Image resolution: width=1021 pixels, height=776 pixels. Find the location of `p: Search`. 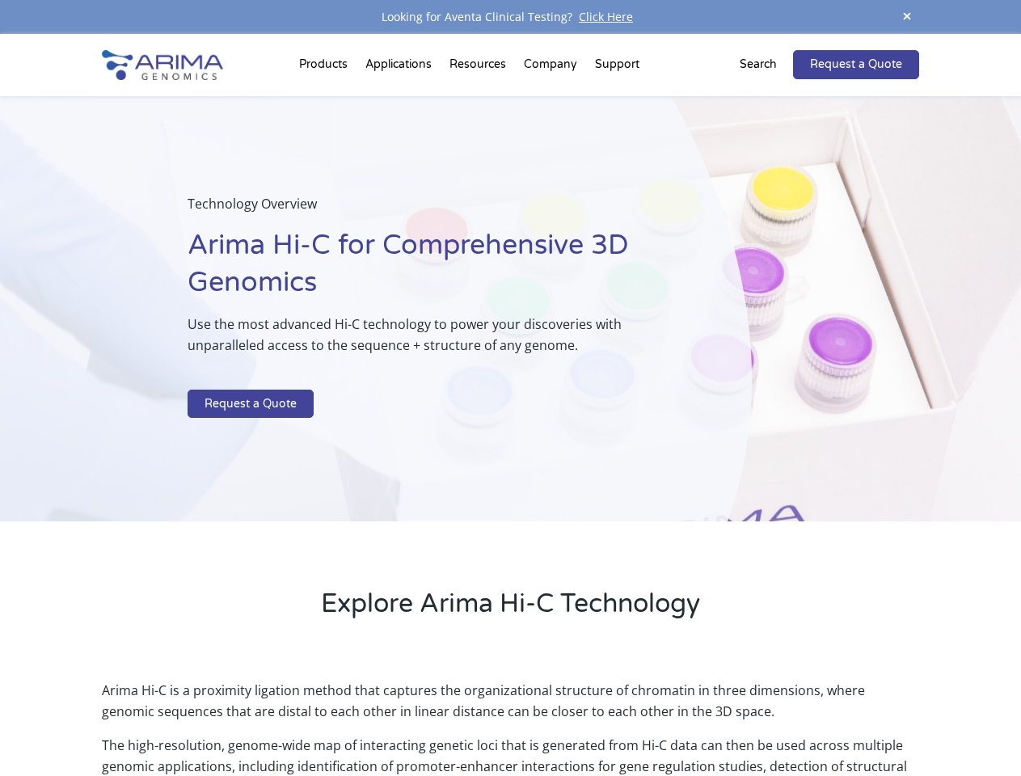

p: Search is located at coordinates (758, 65).